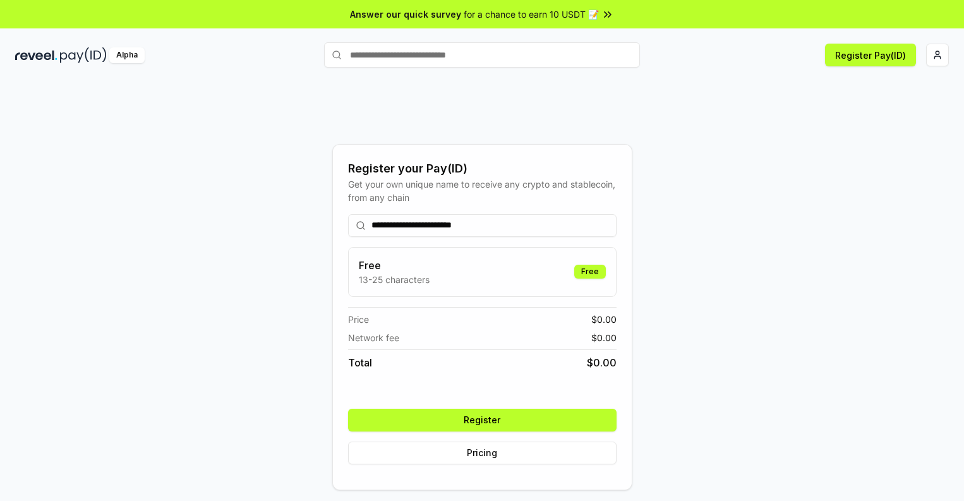 The image size is (964, 501). What do you see at coordinates (482, 420) in the screenshot?
I see `button: Register` at bounding box center [482, 420].